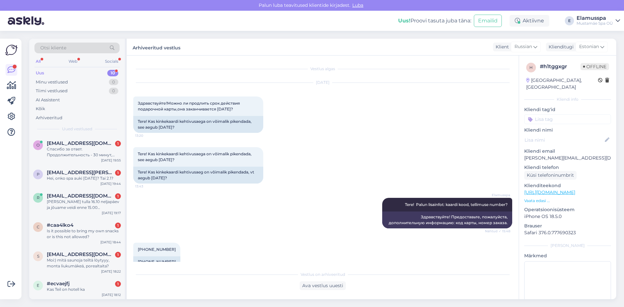 This screenshot has width=624, height=307. Describe the element at coordinates (53, 48) in the screenshot. I see `span: Otsi kliente` at that location.